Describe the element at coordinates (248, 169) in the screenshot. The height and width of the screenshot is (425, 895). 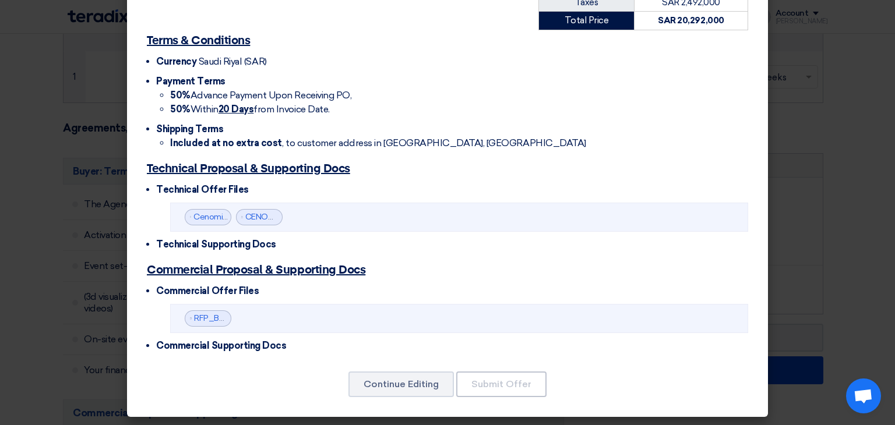
I see `u: Technical Proposal & Supporting Docs` at that location.